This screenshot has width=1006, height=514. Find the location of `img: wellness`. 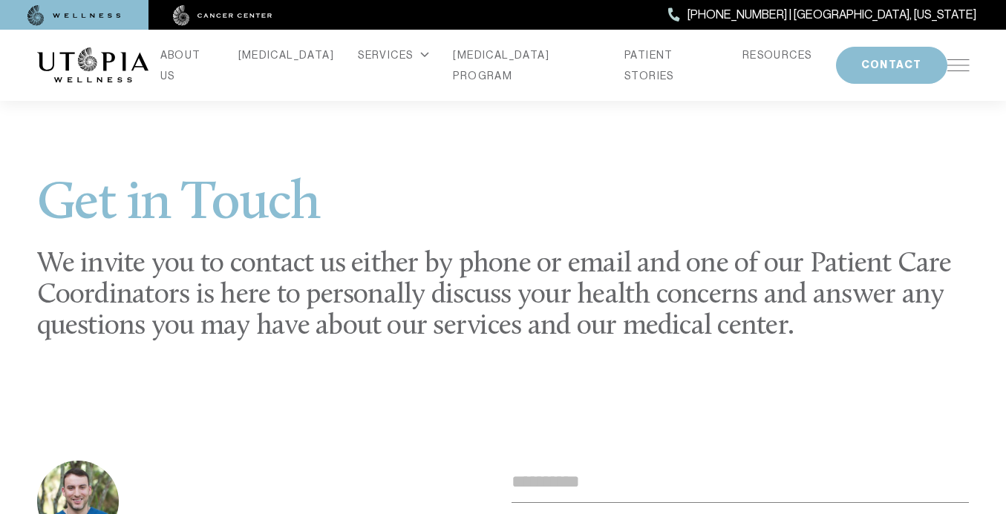

img: wellness is located at coordinates (74, 16).